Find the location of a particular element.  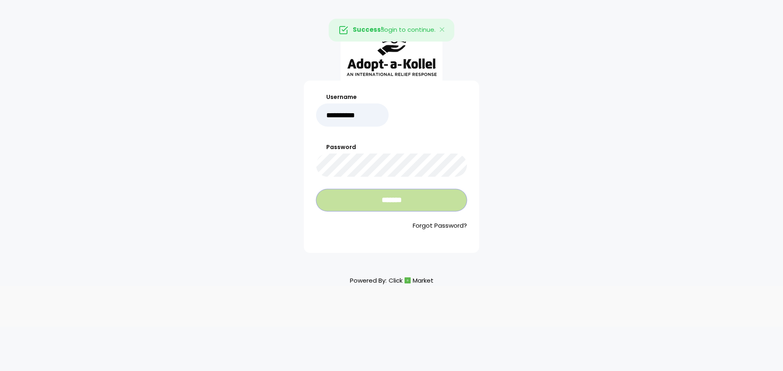

button: Close is located at coordinates (442, 30).